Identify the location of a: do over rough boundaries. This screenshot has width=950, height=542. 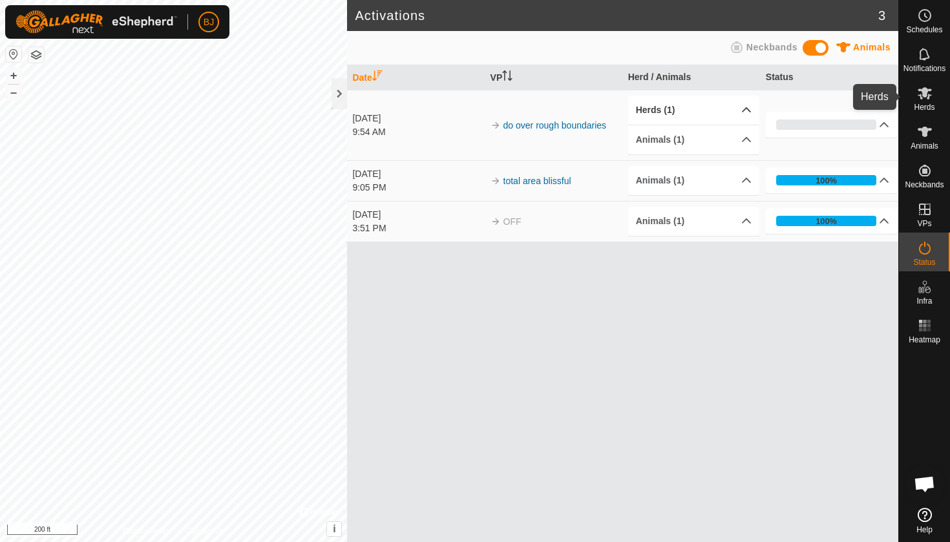
(555, 125).